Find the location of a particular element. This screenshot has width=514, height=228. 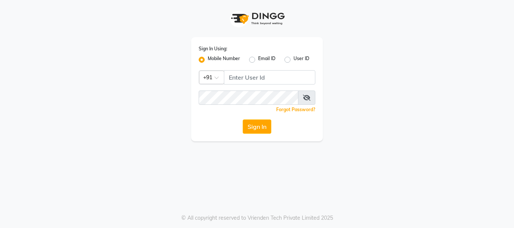

label: User ID is located at coordinates (301, 60).